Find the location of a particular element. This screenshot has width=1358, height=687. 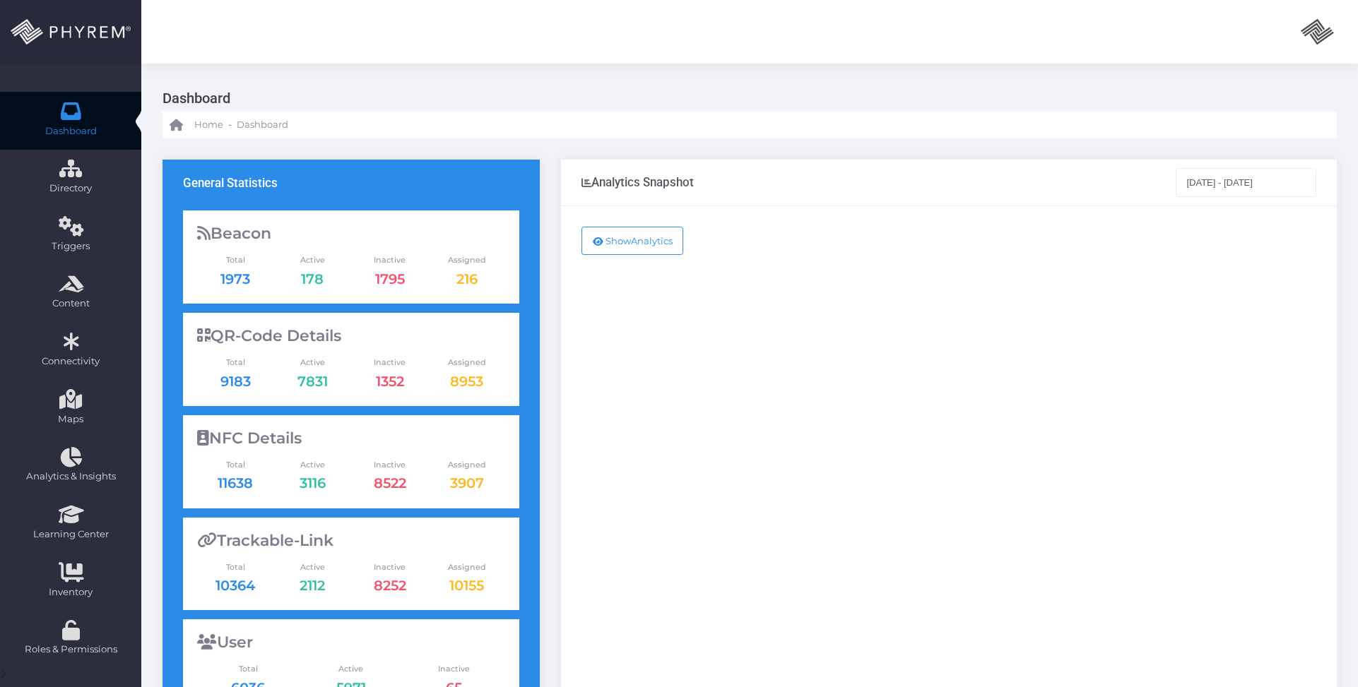

a: 1973 is located at coordinates (235, 279).